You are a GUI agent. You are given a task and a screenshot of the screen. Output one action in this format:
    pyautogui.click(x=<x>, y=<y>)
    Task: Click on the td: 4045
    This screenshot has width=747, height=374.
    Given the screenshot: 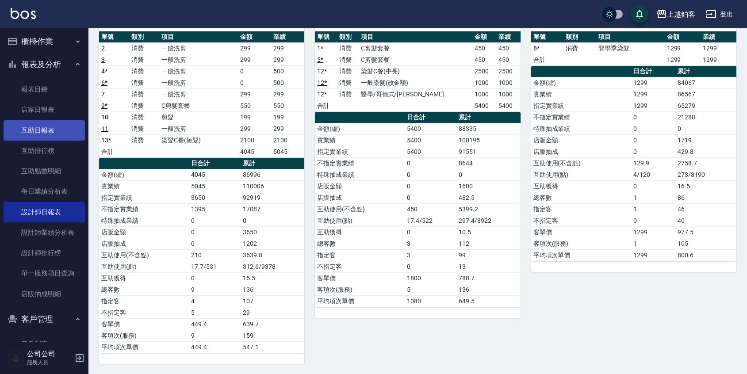 What is the action you would take?
    pyautogui.click(x=254, y=152)
    